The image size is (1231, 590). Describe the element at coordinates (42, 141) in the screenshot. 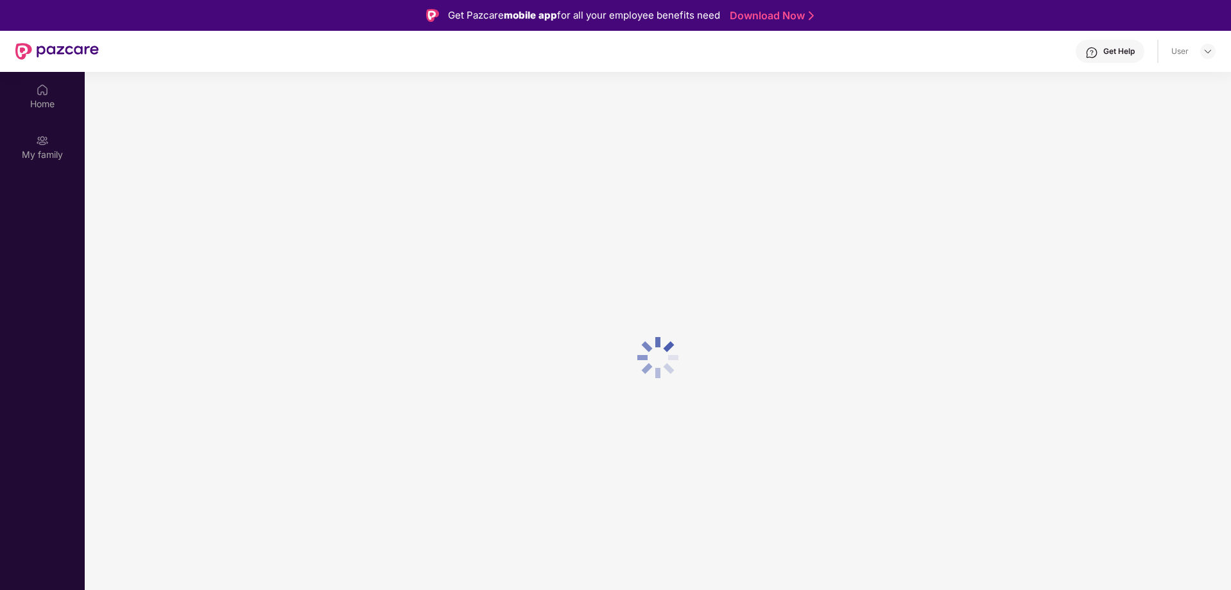

I see `img: svg+xml;base64,PHN2ZyB3aWR0aD0iMjAiIGhlaWdodD0iMjAiIHZpZXdCb3g9IjAgMCAyMCAyMCIgZmlsbD0ibm9uZSIgeG...` at that location.